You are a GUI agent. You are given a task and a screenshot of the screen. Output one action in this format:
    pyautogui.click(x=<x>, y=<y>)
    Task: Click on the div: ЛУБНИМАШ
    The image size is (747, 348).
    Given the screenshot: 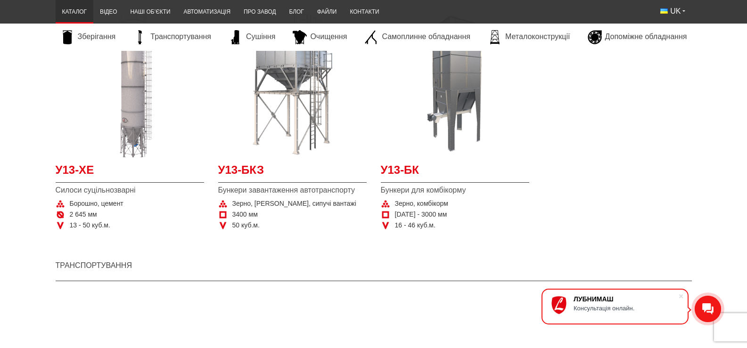 What is the action you would take?
    pyautogui.click(x=626, y=299)
    